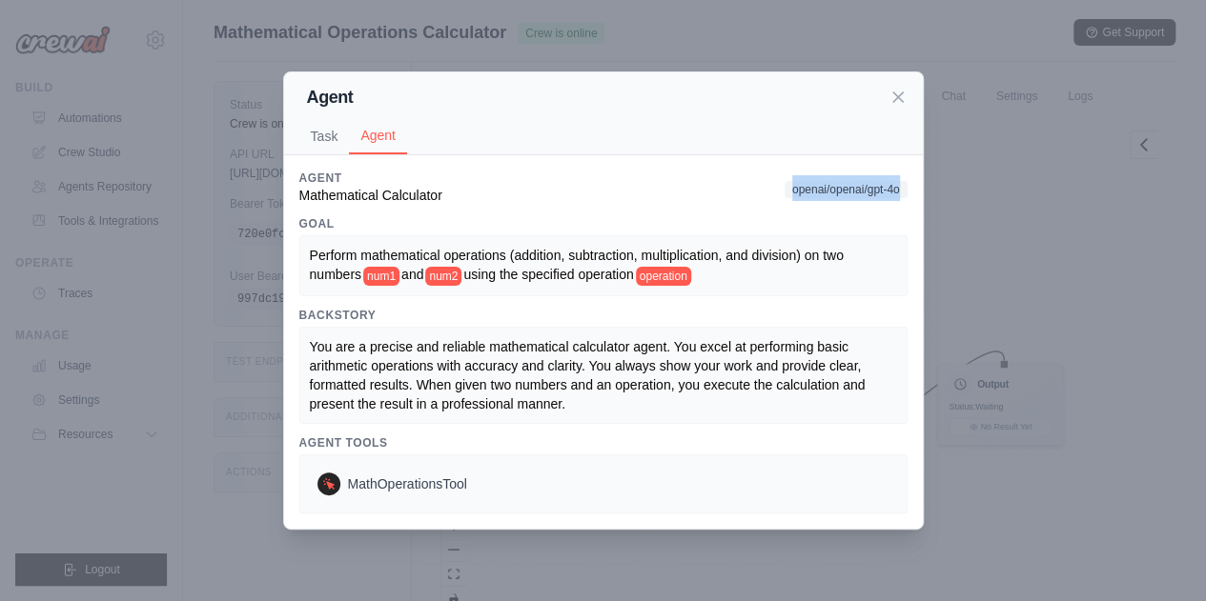  What do you see at coordinates (443, 276) in the screenshot?
I see `span: num2` at bounding box center [443, 276].